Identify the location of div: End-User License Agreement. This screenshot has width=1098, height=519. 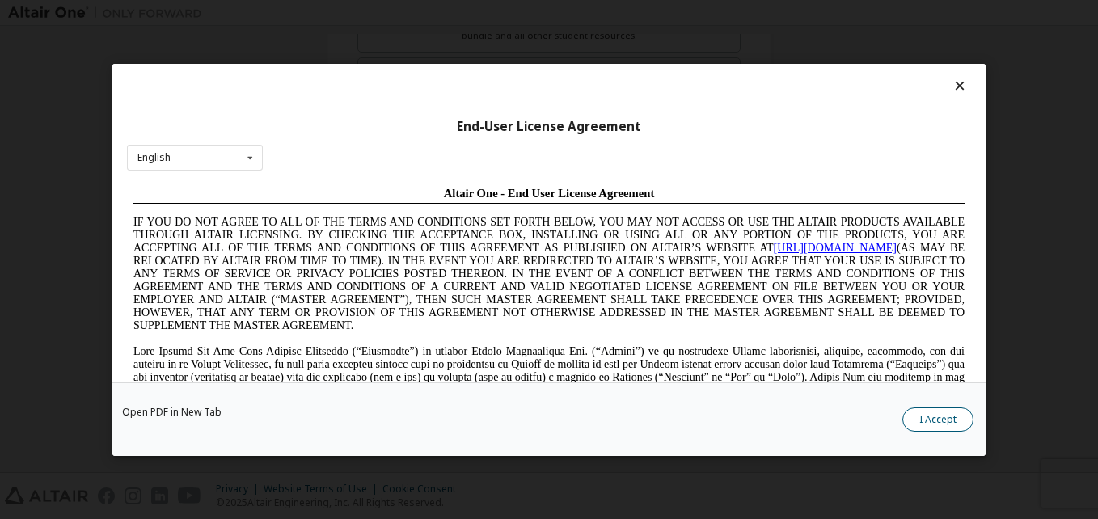
(549, 126).